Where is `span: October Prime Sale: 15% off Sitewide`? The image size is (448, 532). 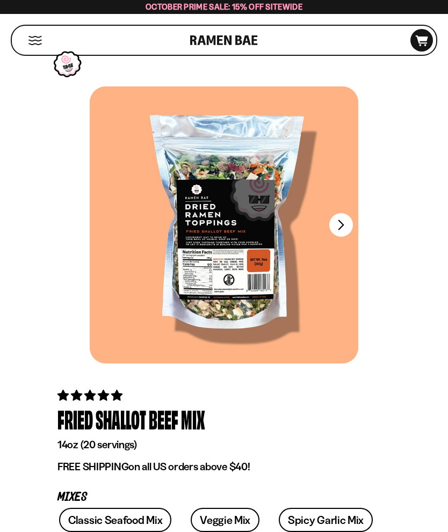
span: October Prime Sale: 15% off Sitewide is located at coordinates (224, 6).